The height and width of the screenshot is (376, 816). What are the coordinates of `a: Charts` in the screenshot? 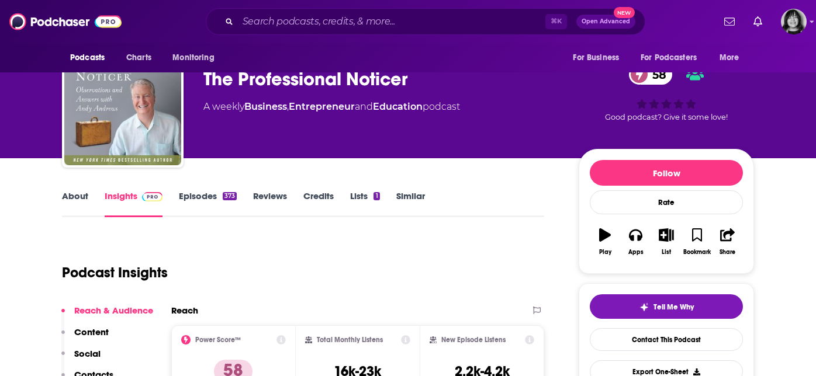 It's located at (138, 58).